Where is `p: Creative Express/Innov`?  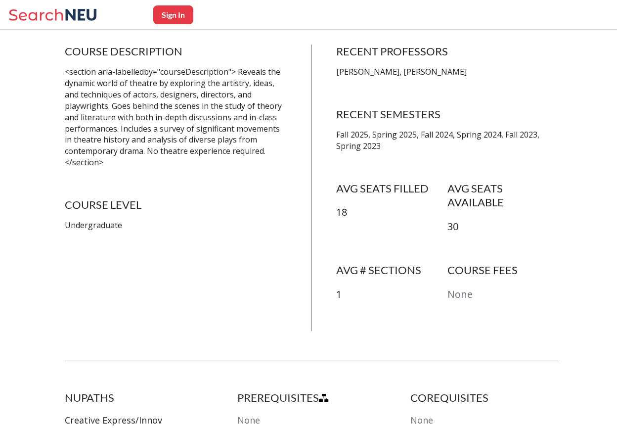 p: Creative Express/Innov is located at coordinates (139, 420).